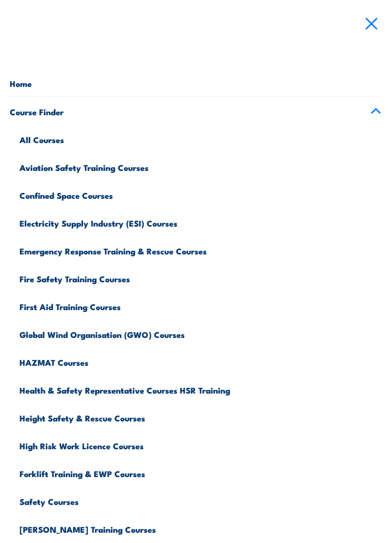 Image resolution: width=391 pixels, height=543 pixels. Describe the element at coordinates (200, 361) in the screenshot. I see `a: HAZMAT Courses` at that location.